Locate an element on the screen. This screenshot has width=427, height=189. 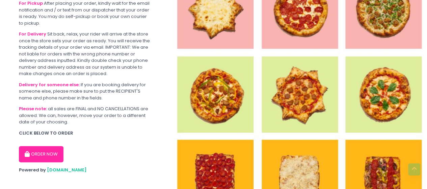
div: all sales are FINAL and NO CANCELLATIONS are allowed. We can, however, move your order to a diffe... is located at coordinates (85, 115).